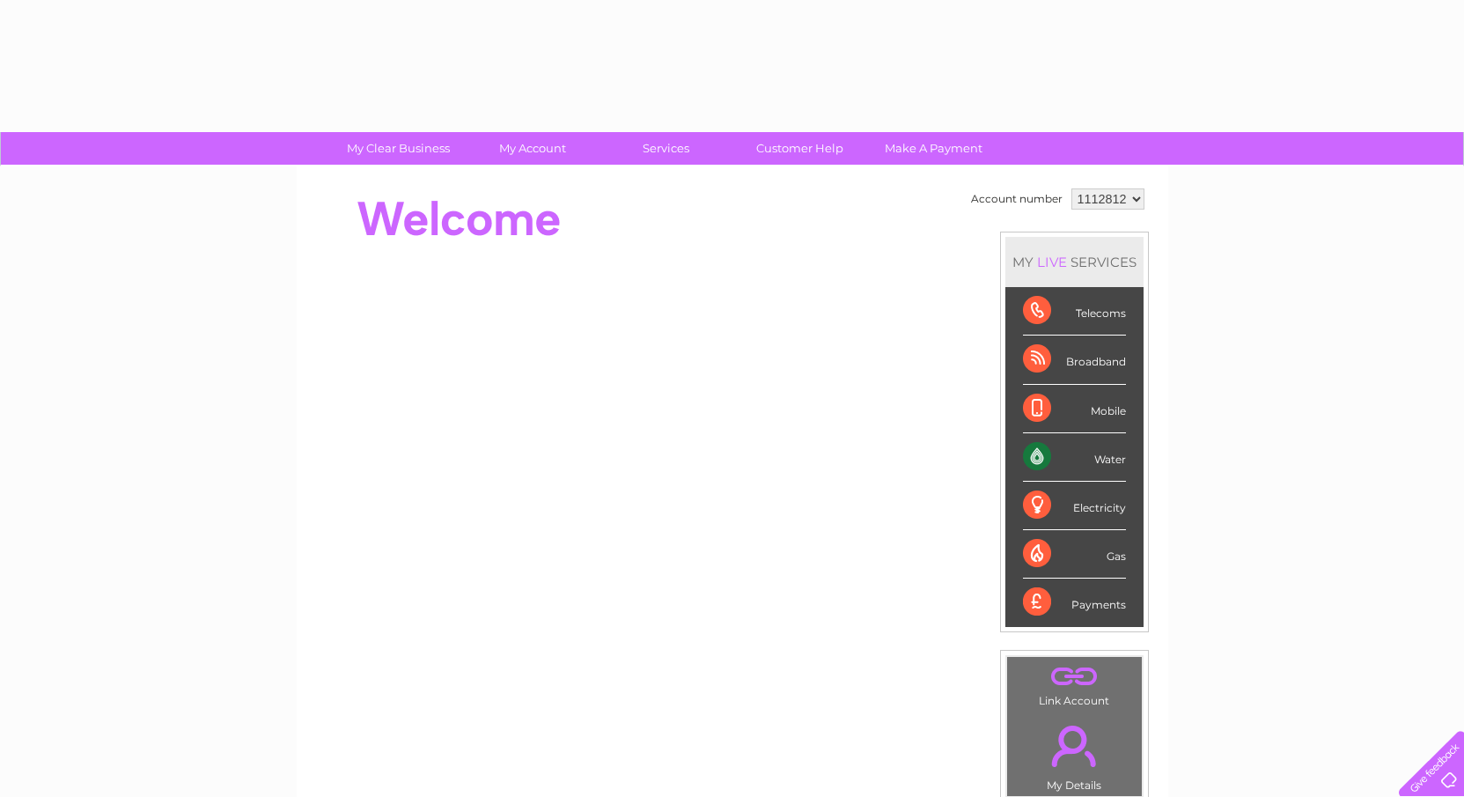 This screenshot has width=1464, height=797. Describe the element at coordinates (1052, 262) in the screenshot. I see `div: LIVE` at that location.